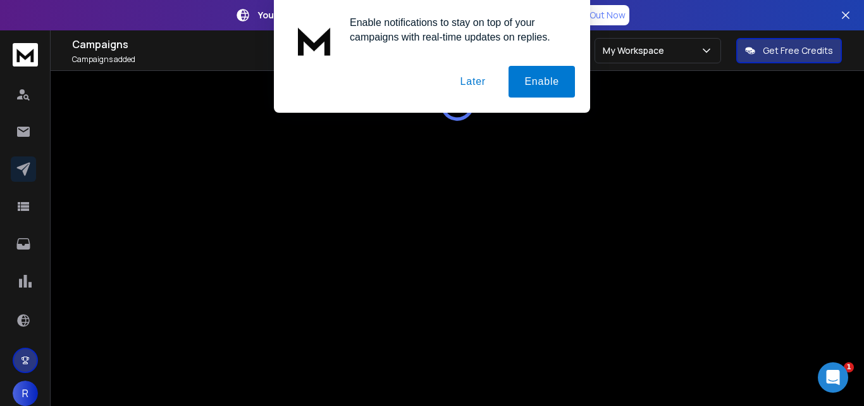  I want to click on button: Enable, so click(542, 82).